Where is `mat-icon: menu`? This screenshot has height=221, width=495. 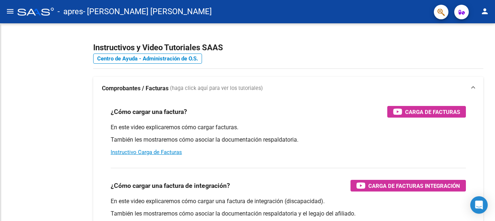
mat-icon: menu is located at coordinates (10, 11).